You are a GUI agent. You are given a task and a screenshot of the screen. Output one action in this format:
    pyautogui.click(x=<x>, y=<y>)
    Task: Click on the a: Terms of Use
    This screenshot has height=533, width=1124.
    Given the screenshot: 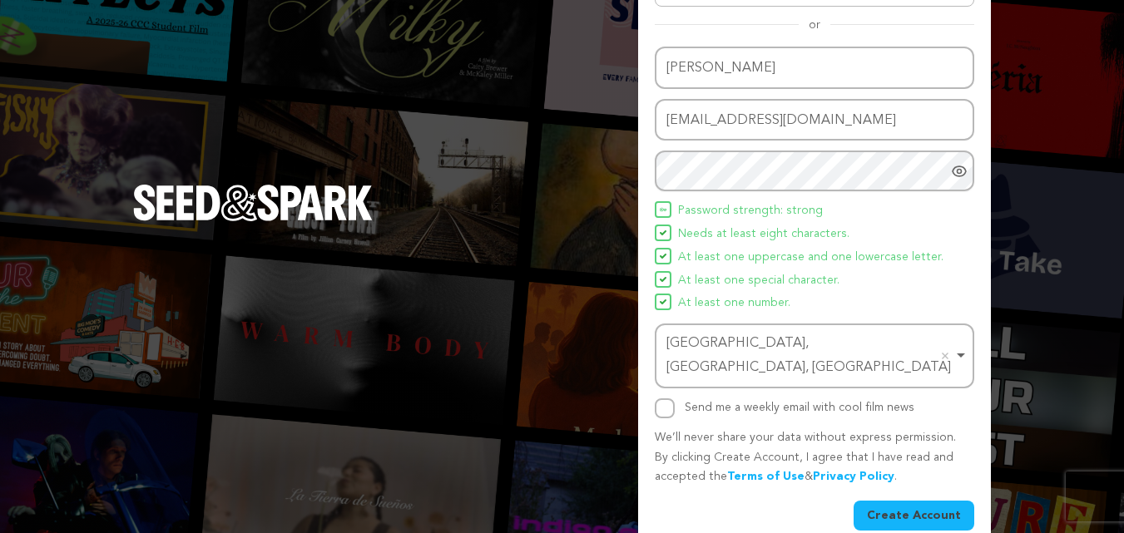 What is the action you would take?
    pyautogui.click(x=765, y=477)
    